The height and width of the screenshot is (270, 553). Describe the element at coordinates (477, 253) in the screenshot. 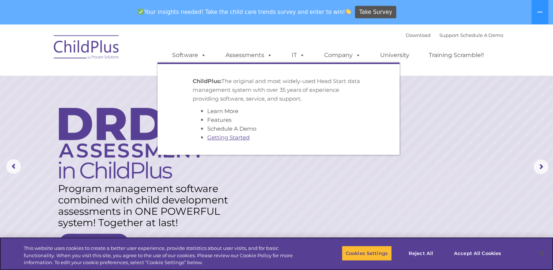

I see `button: Accept All Cookies` at that location.